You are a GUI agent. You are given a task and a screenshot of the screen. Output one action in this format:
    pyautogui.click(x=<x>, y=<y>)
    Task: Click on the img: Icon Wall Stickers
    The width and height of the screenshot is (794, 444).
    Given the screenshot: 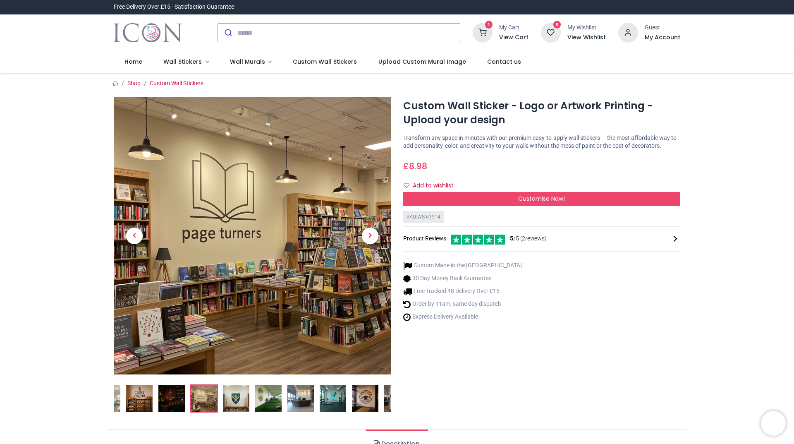 What is the action you would take?
    pyautogui.click(x=148, y=33)
    